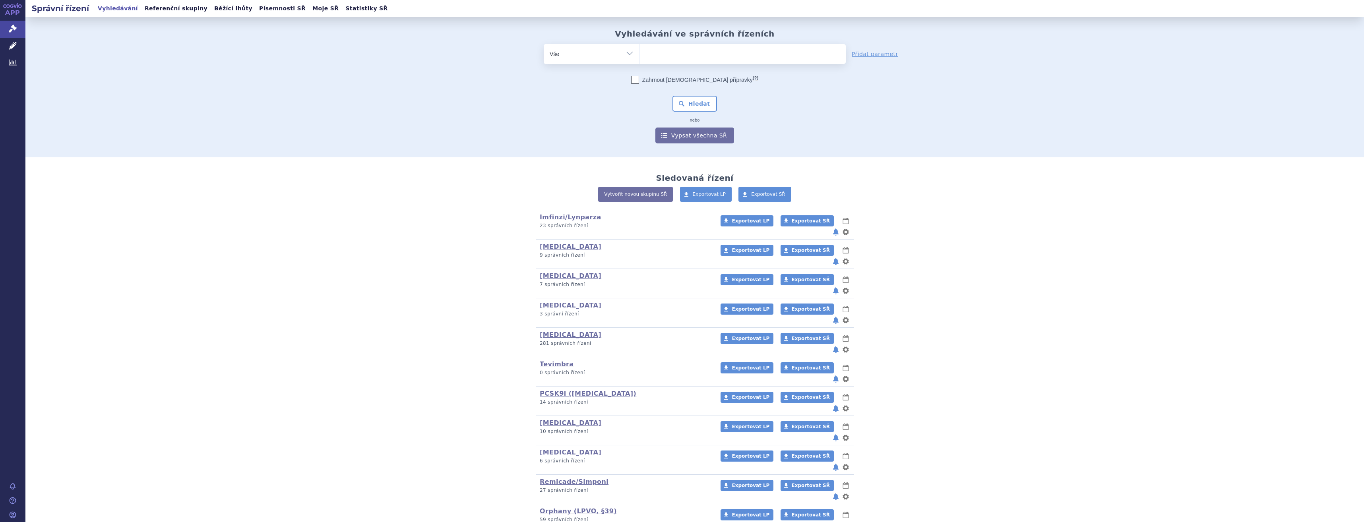  Describe the element at coordinates (366, 8) in the screenshot. I see `a: Statistiky SŘ` at that location.